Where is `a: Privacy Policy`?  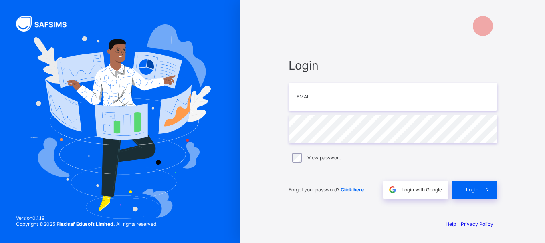
a: Privacy Policy is located at coordinates (477, 224).